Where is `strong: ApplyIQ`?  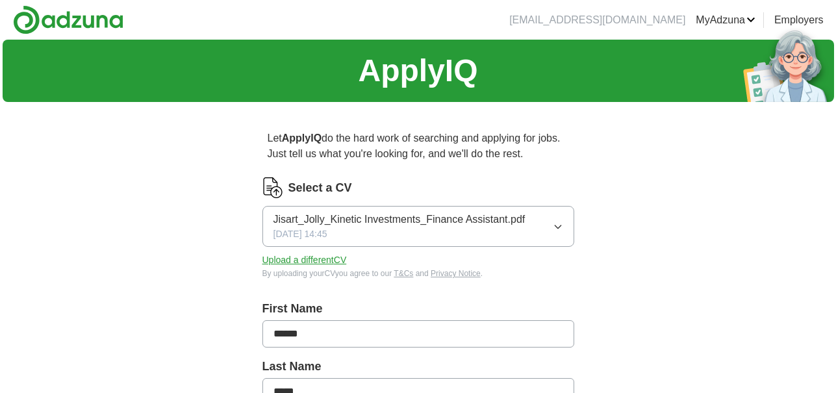
strong: ApplyIQ is located at coordinates (301, 138).